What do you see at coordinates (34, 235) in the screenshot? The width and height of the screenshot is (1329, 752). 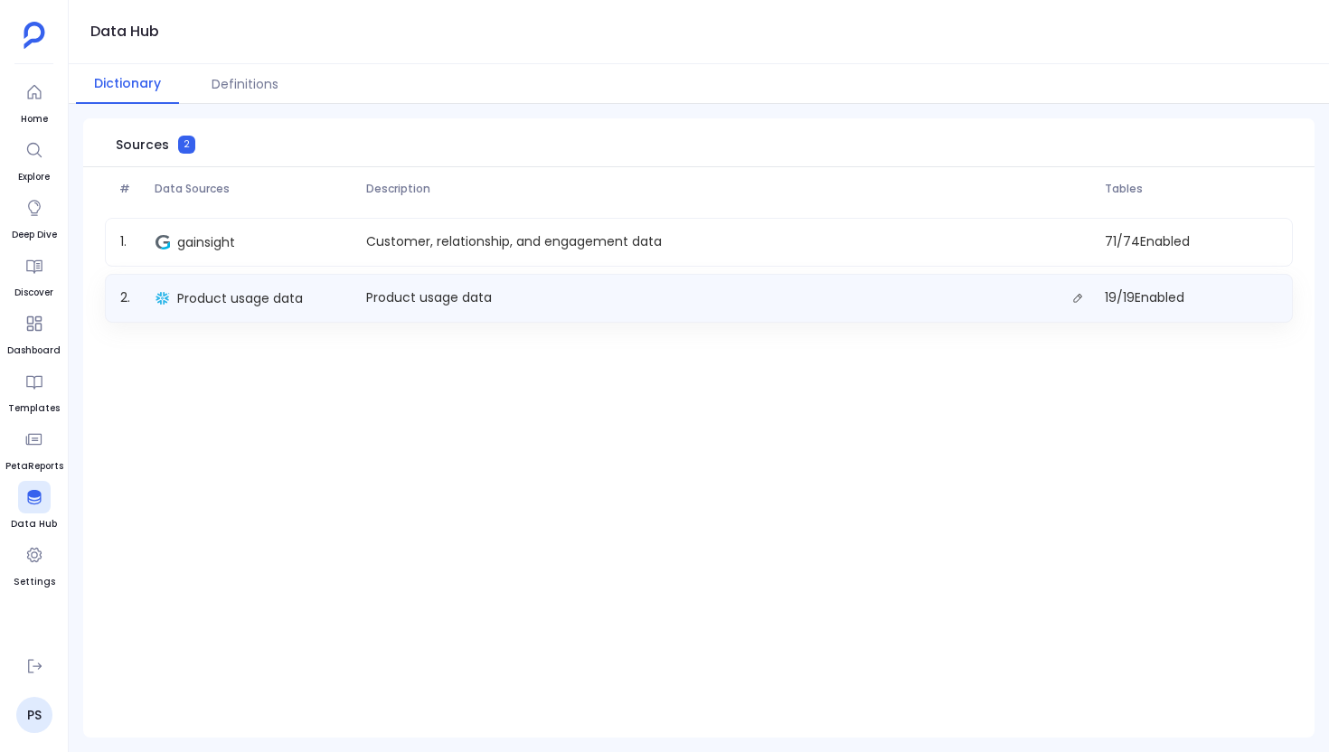 I see `span: Deep Dive` at bounding box center [34, 235].